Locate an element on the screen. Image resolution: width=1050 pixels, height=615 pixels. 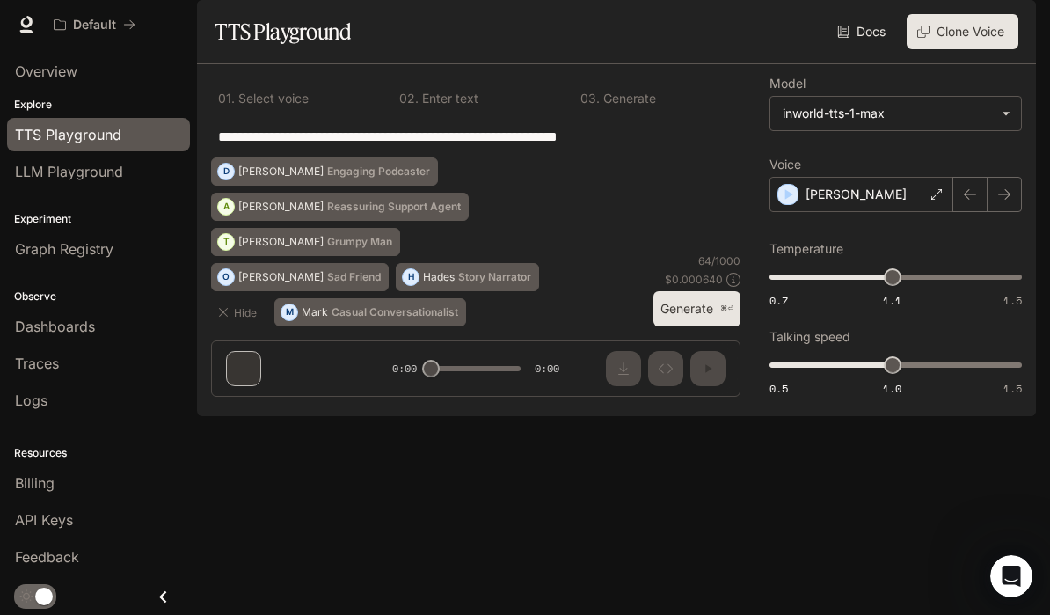
p: 0 3 . is located at coordinates (590, 99).